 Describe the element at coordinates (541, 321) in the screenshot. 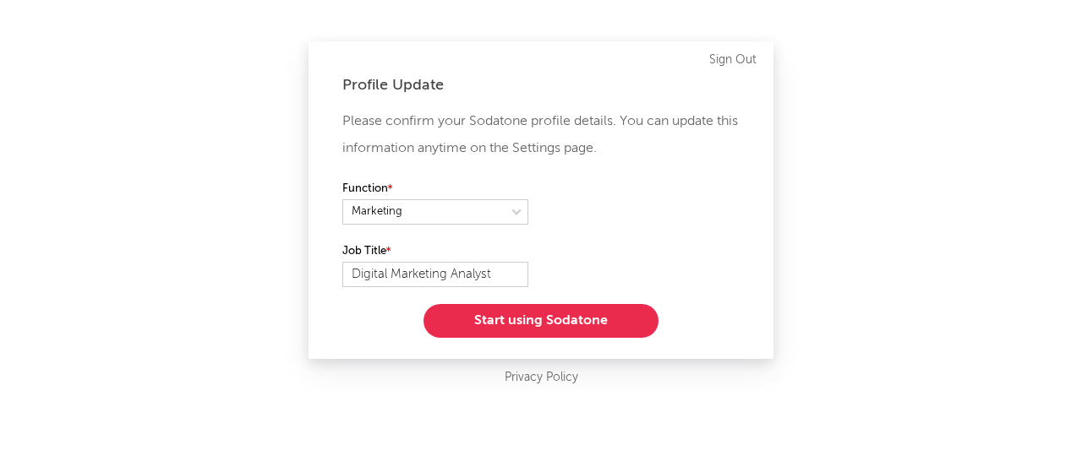

I see `button: Start using Sodatone` at that location.